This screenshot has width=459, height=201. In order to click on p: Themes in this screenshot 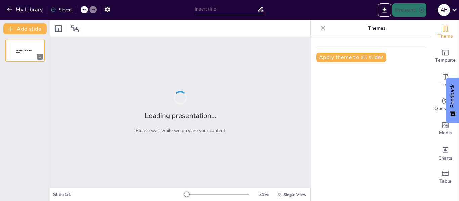, I will do `click(377, 28)`.